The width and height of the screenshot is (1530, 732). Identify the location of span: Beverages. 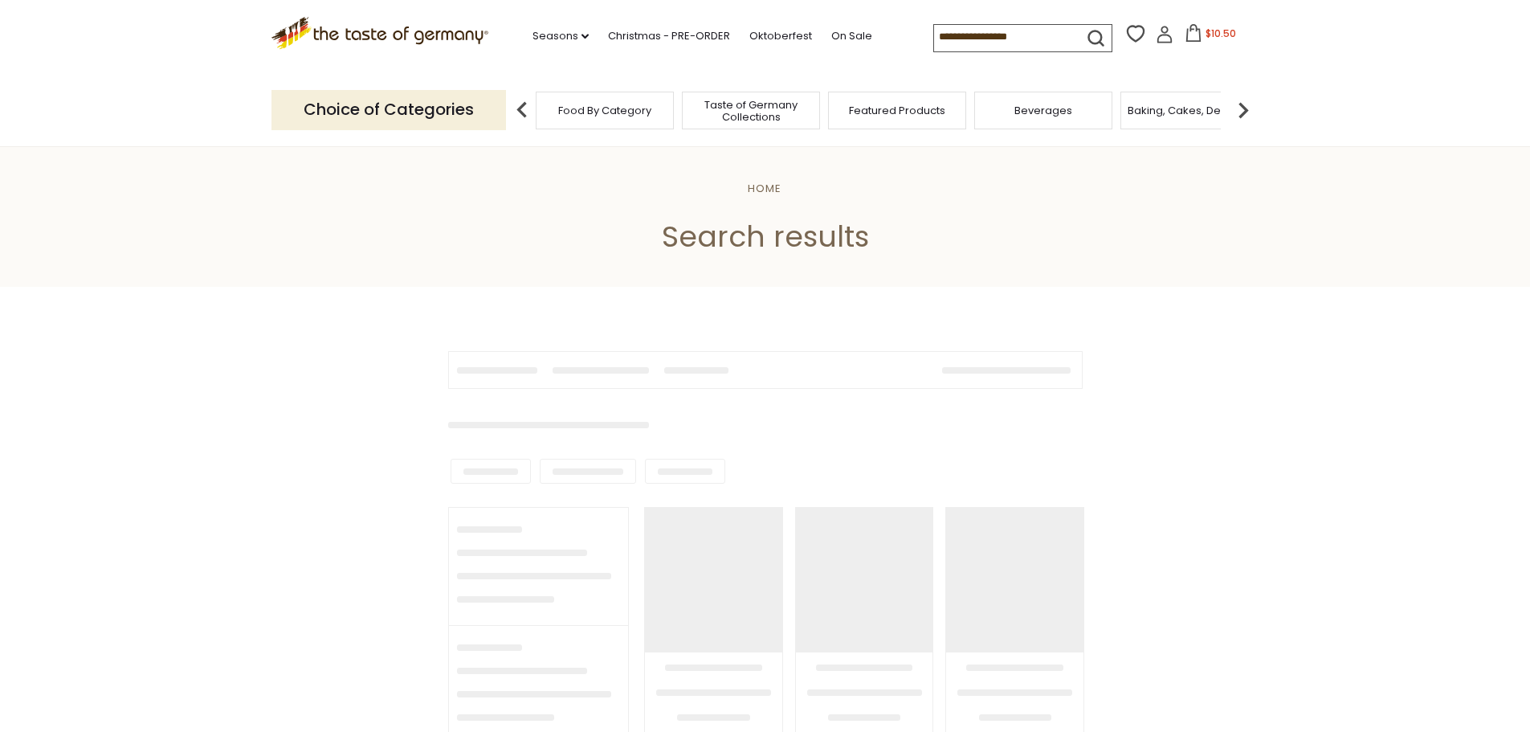
(1043, 110).